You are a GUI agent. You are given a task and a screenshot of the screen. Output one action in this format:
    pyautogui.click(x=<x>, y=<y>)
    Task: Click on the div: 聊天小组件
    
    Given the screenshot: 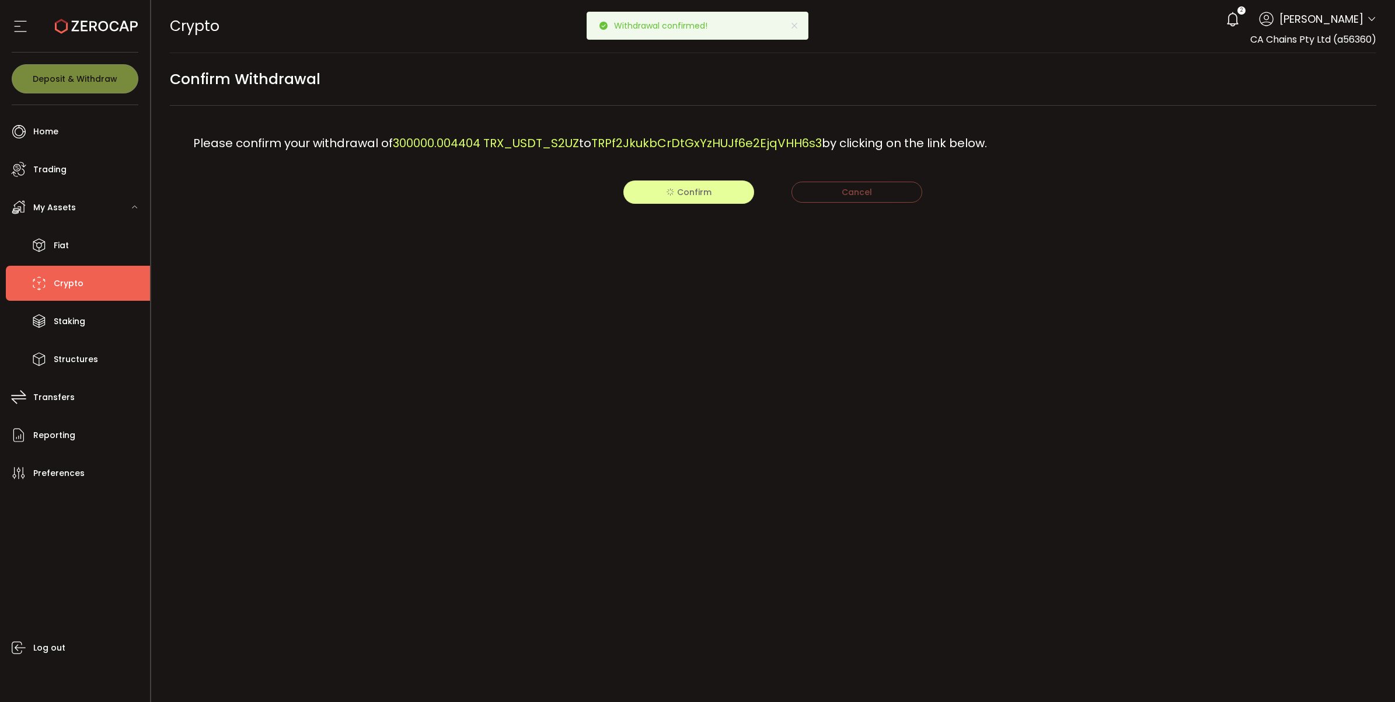 What is the action you would take?
    pyautogui.click(x=1325, y=639)
    